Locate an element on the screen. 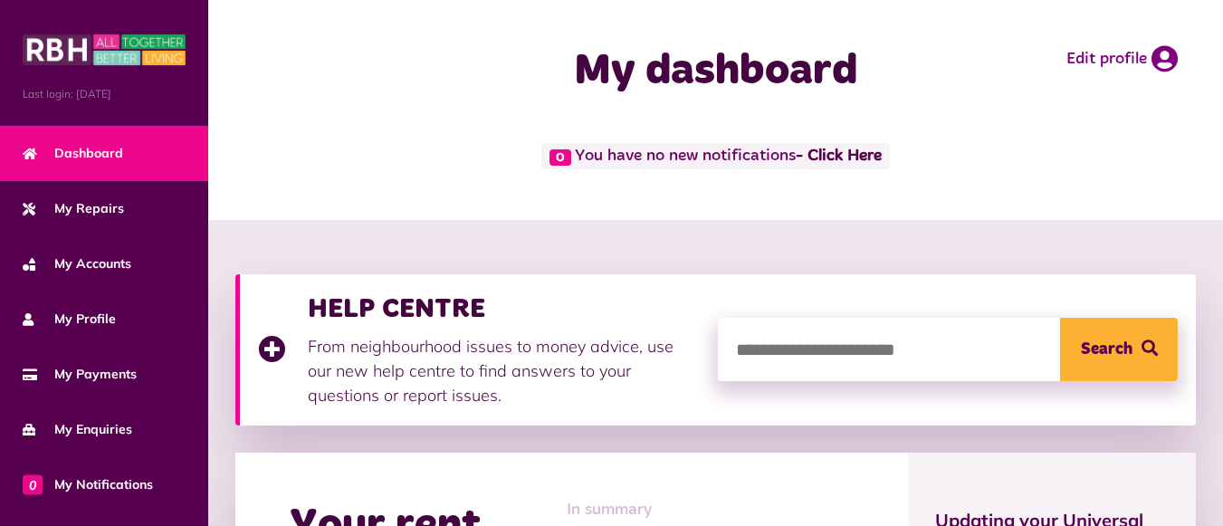 This screenshot has height=526, width=1223. p: From neighbourhood issues to money advice, use our new help centre to find answers to your questi... is located at coordinates (503, 370).